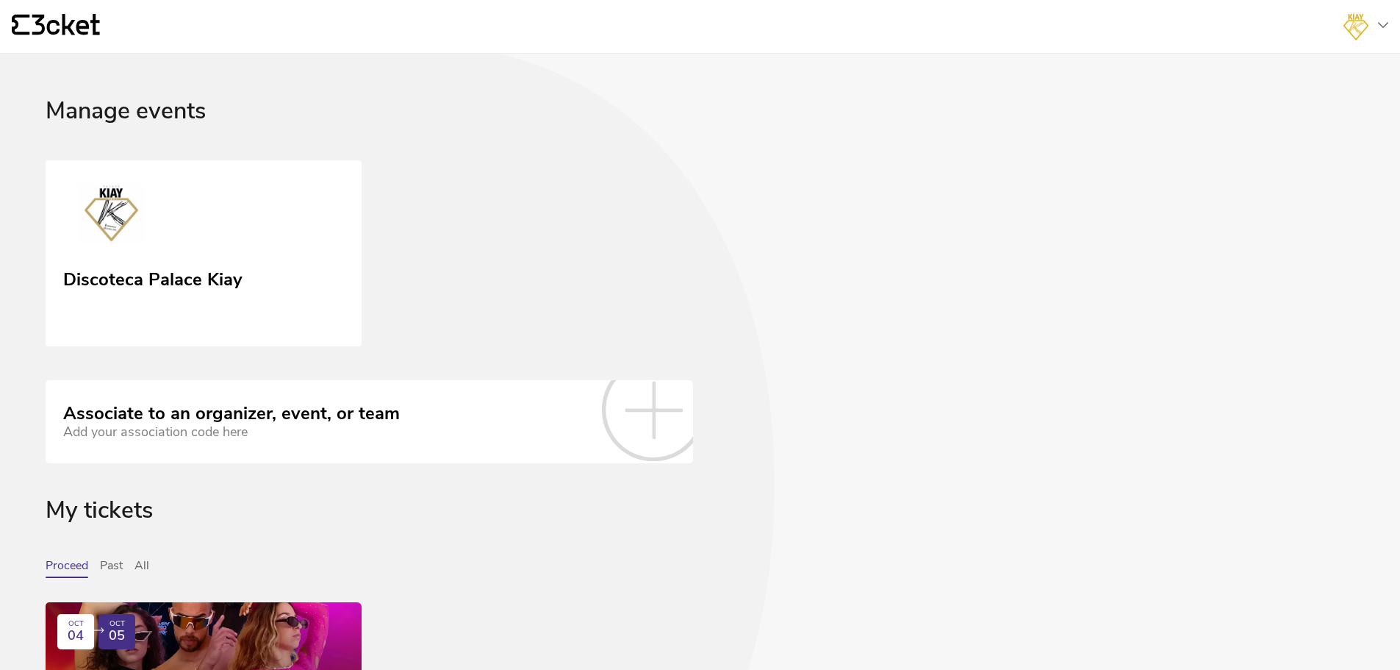  What do you see at coordinates (231, 414) in the screenshot?
I see `div: Associate to an organizer, event, or team` at bounding box center [231, 414].